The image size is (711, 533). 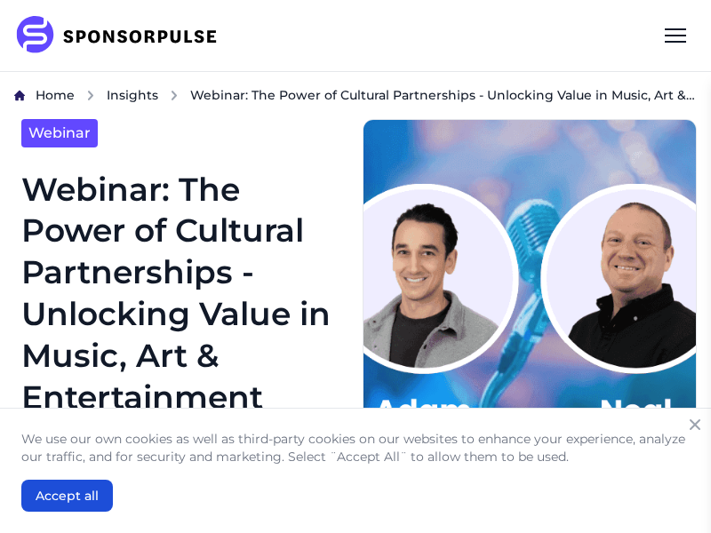 What do you see at coordinates (695, 425) in the screenshot?
I see `button: Close` at bounding box center [695, 425].